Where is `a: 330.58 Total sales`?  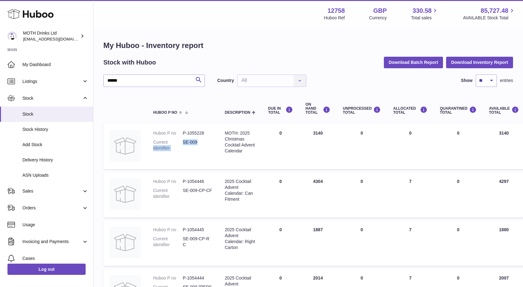 a: 330.58 Total sales is located at coordinates (425, 14).